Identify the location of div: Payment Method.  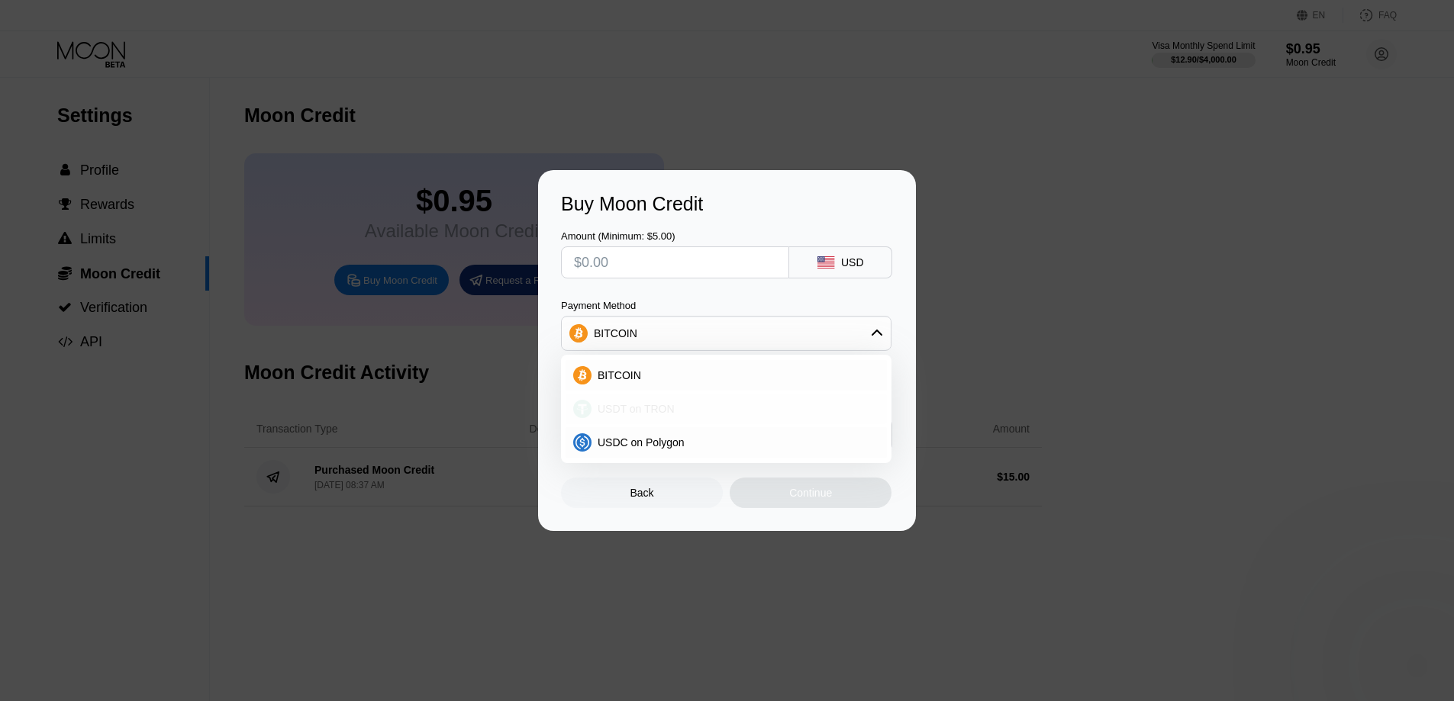
(726, 305).